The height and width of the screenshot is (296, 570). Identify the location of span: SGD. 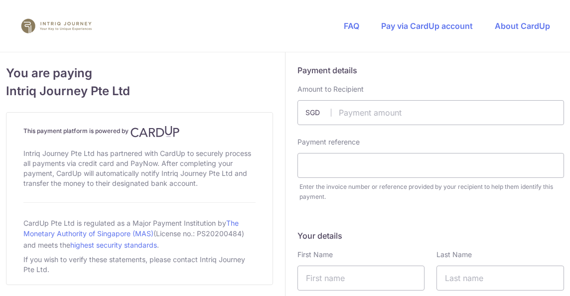
(318, 113).